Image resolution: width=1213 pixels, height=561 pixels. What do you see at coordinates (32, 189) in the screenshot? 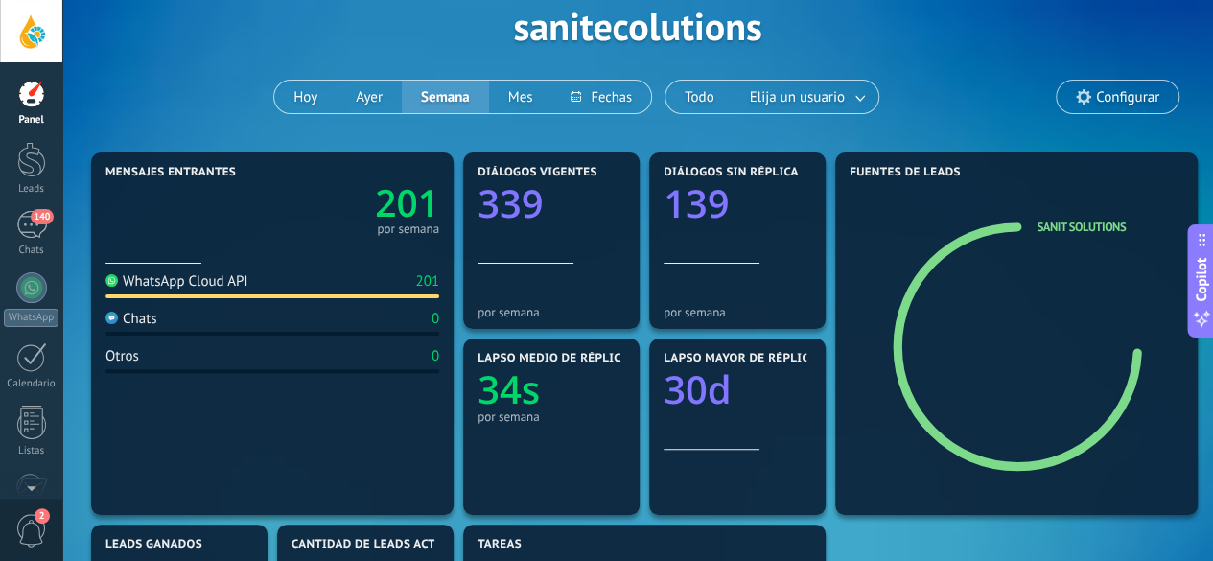
I see `div: Leads` at bounding box center [32, 189].